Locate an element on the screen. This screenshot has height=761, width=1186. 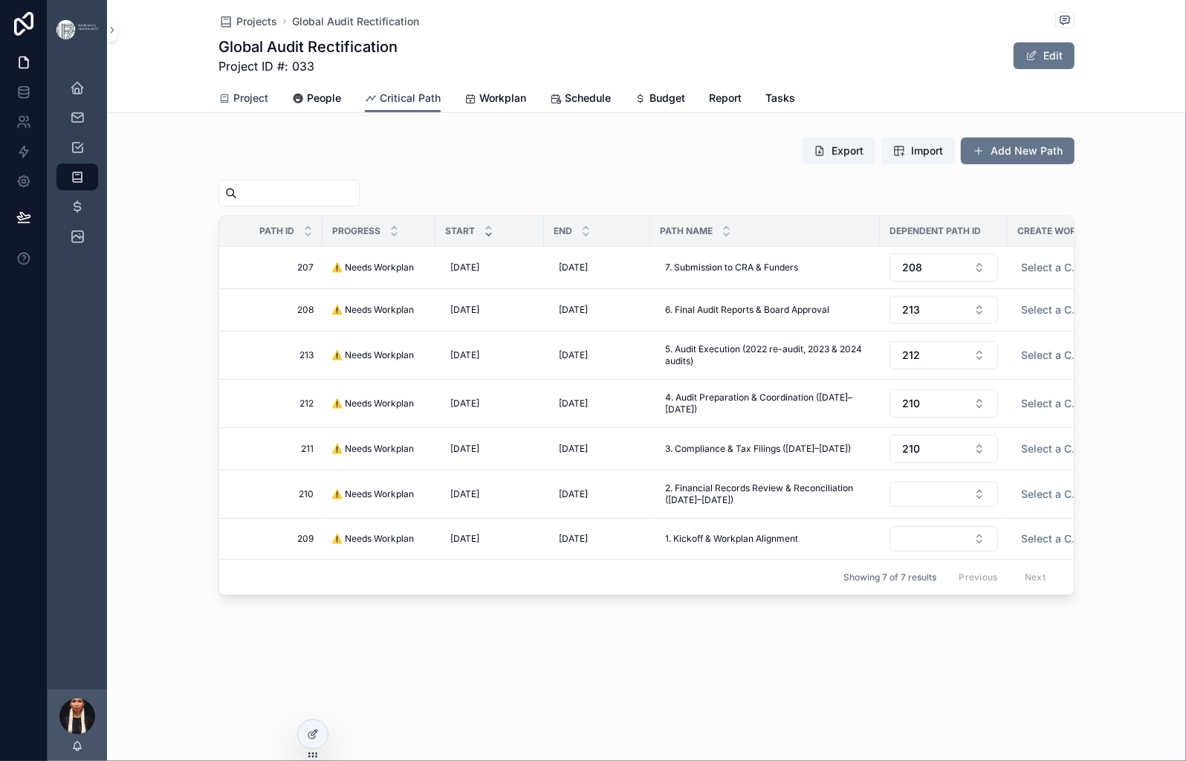
span: 213 is located at coordinates (275, 355).